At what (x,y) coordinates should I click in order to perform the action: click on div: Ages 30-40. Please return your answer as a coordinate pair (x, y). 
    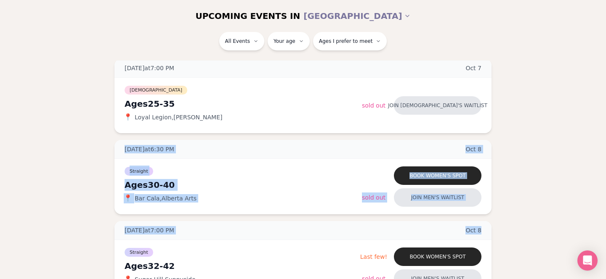
    Looking at the image, I should click on (243, 185).